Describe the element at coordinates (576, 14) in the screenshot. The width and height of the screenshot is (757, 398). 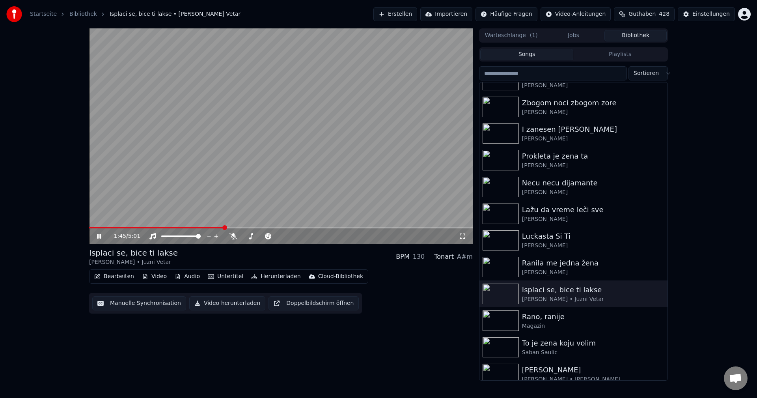
I see `button: Video-Anleitungen` at that location.